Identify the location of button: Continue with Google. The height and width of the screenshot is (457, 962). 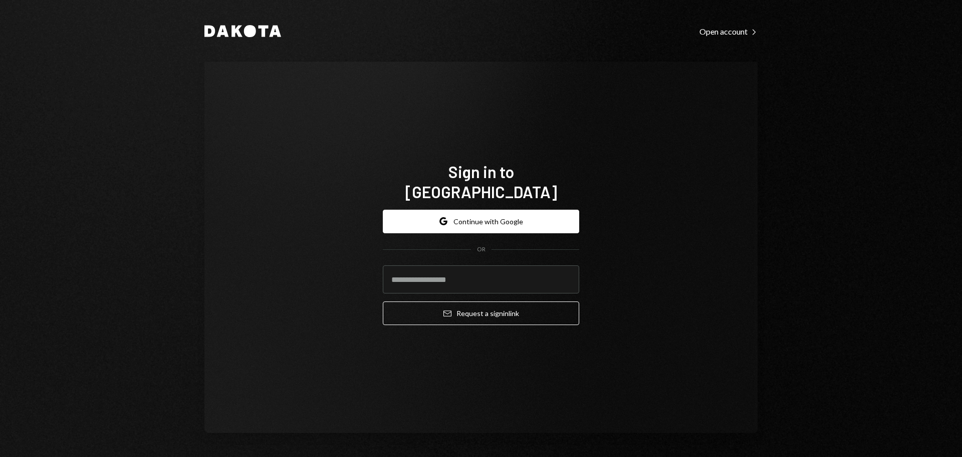
(481, 221).